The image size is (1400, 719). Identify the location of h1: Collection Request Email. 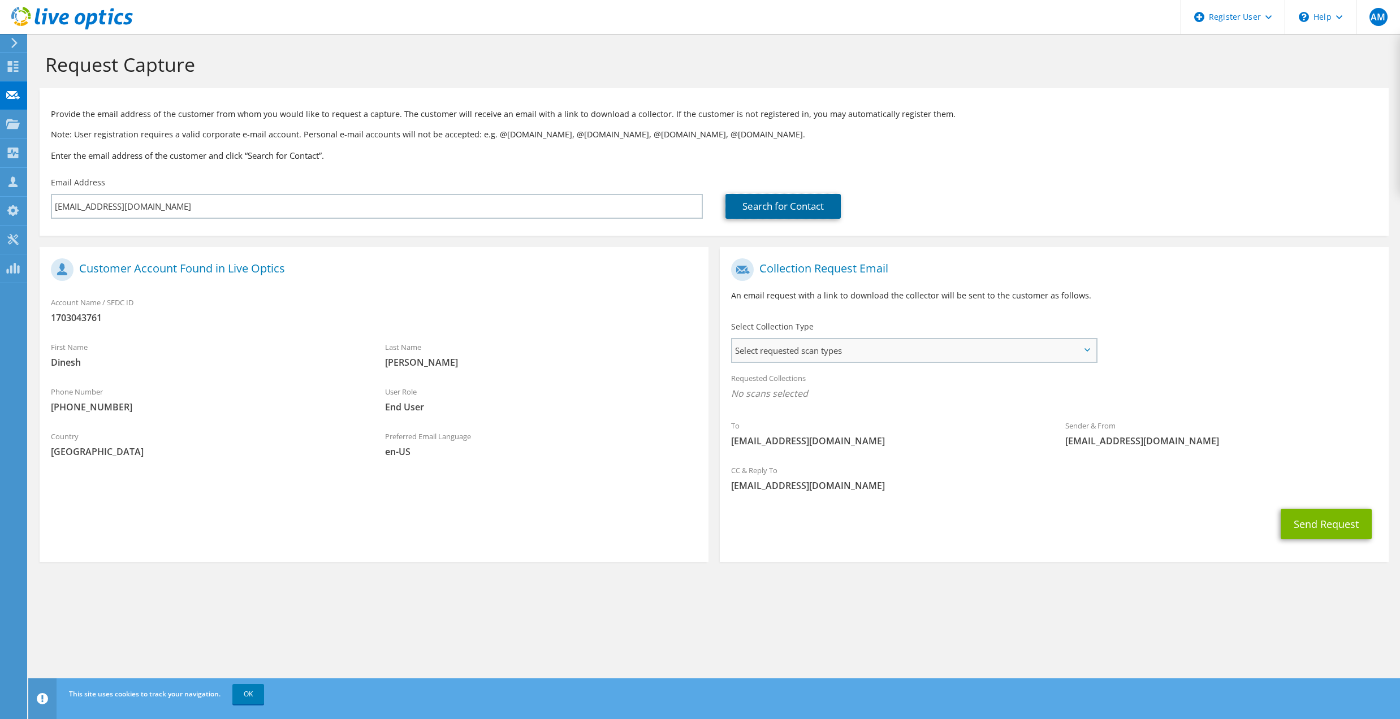
(1051, 270).